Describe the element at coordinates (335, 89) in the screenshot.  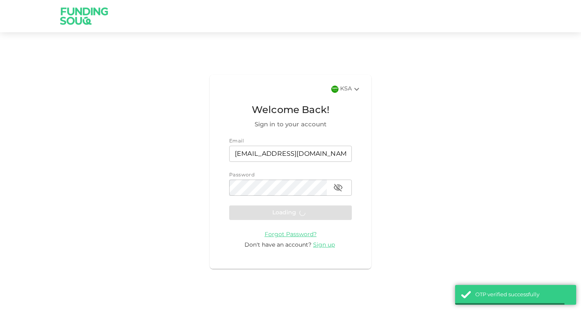
I see `img: flag-sa.b9a346574cdc8950dd34b50780441f57.svg` at that location.